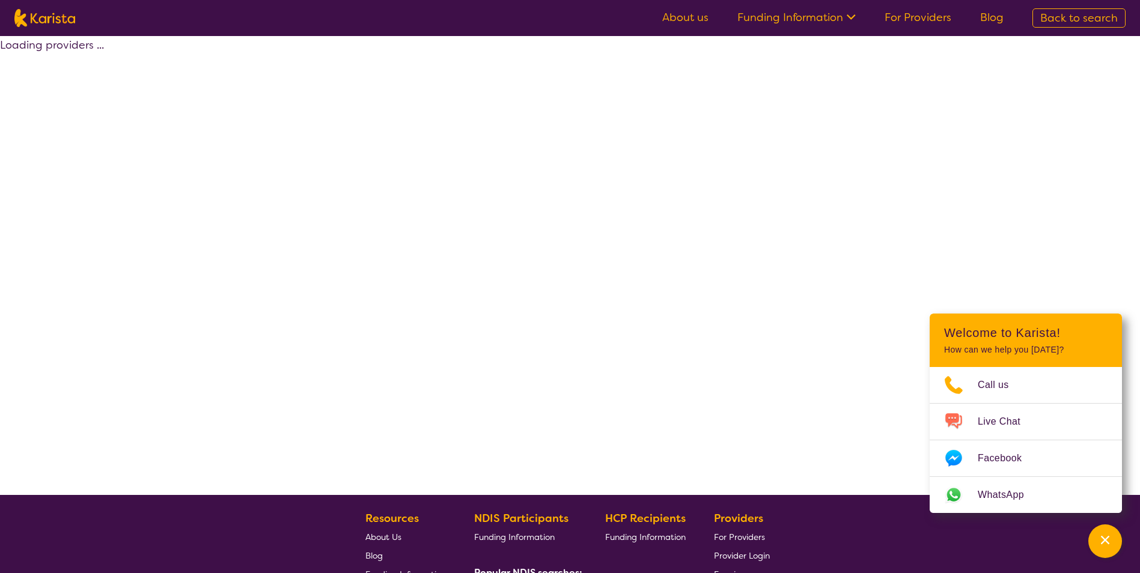  I want to click on a: Back to search, so click(1079, 18).